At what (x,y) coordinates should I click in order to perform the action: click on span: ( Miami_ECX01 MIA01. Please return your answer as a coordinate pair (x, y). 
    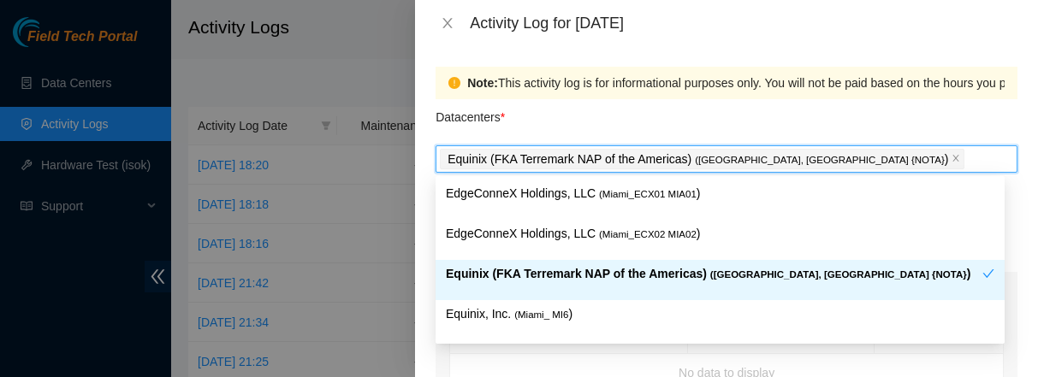
    Looking at the image, I should click on (648, 194).